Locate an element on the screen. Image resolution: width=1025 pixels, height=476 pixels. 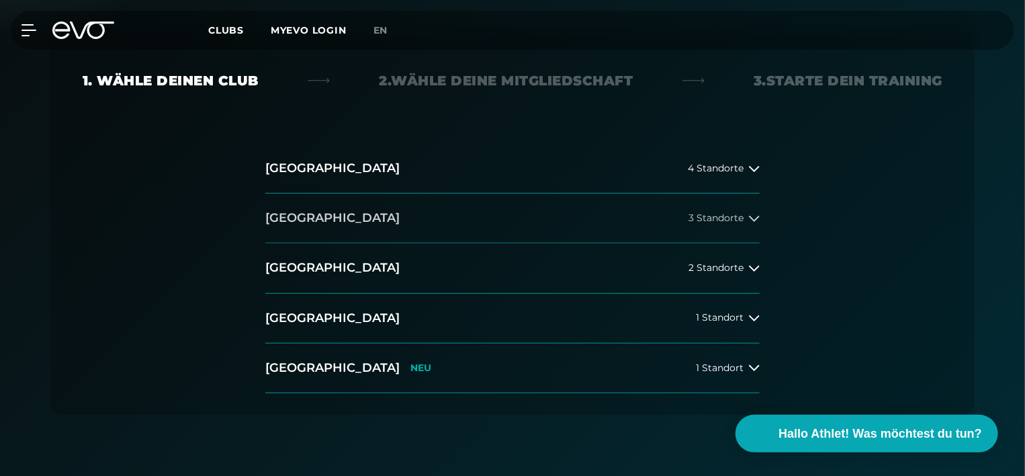
a: MYEVO LOGIN is located at coordinates (308, 30).